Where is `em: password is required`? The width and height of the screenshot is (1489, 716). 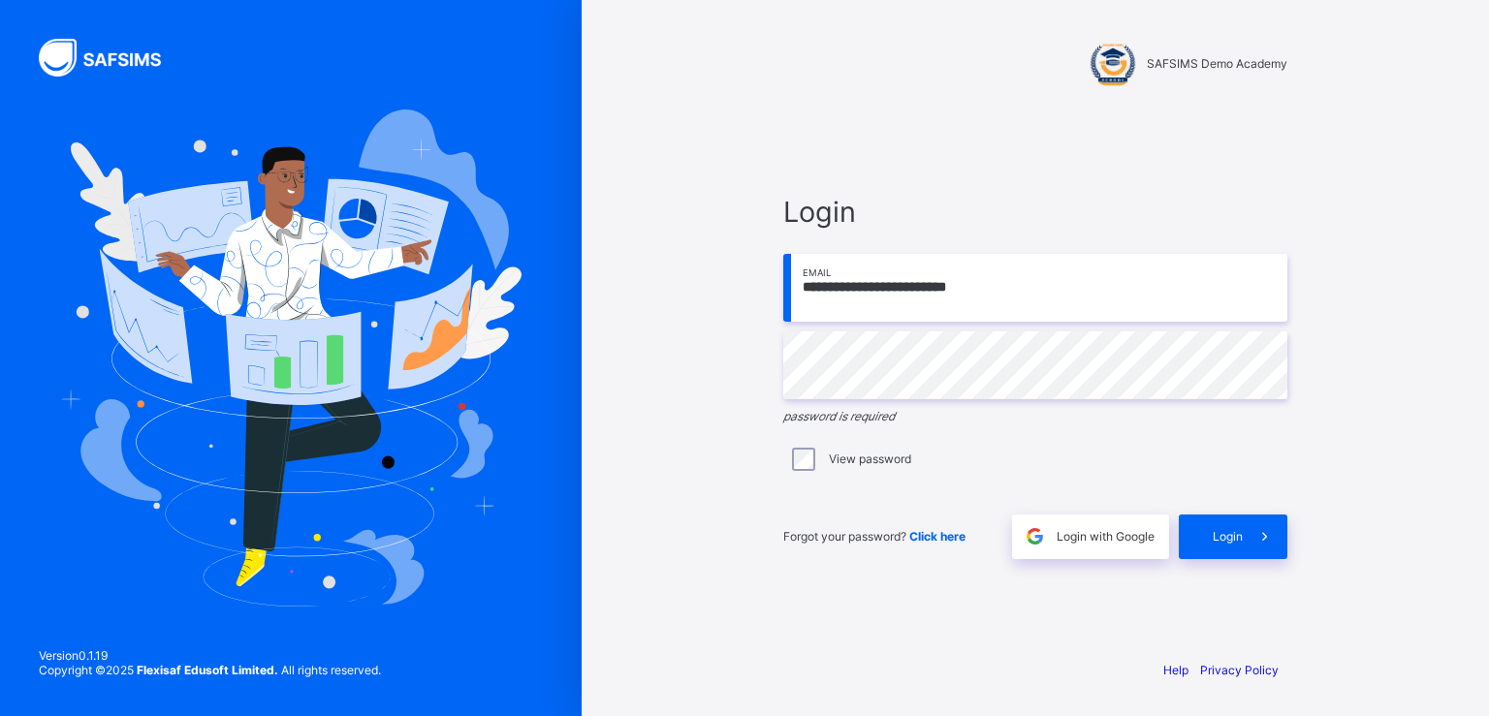
em: password is required is located at coordinates (838, 416).